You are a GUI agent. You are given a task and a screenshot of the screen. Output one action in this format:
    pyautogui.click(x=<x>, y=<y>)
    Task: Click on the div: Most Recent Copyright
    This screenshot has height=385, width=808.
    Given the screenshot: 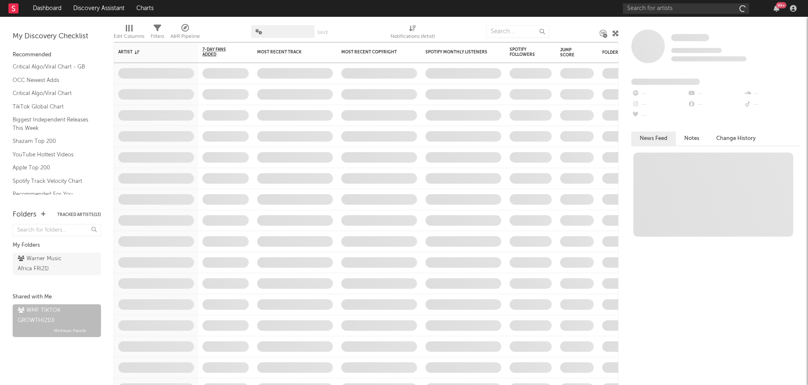 What is the action you would take?
    pyautogui.click(x=373, y=52)
    